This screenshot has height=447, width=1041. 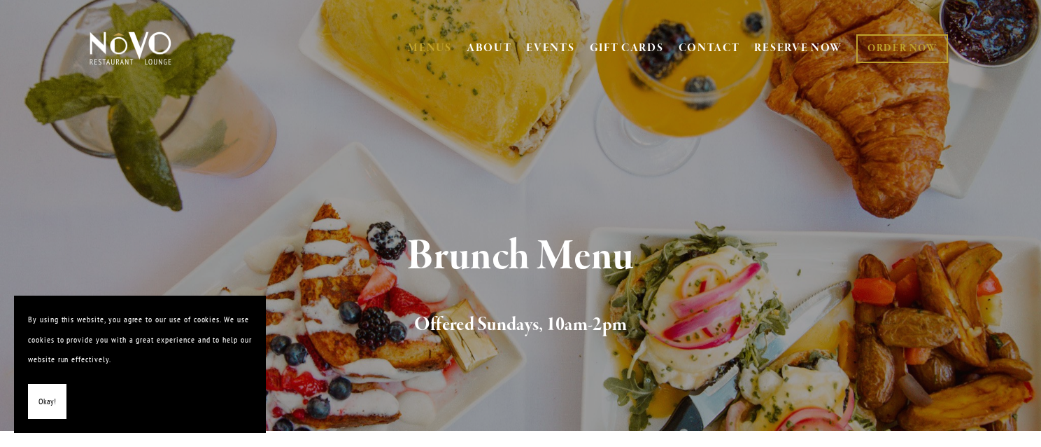 I want to click on p: By using this website, you agree to our use of cookies. We use cookies to provide you with a grea..., so click(x=140, y=339).